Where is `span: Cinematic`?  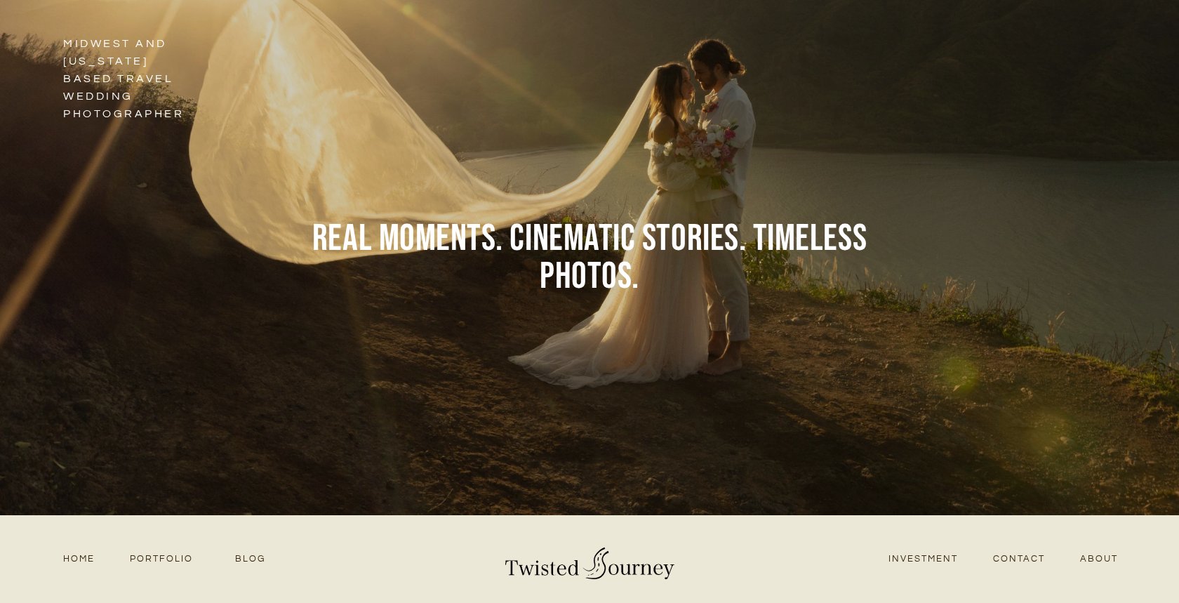
span: Cinematic is located at coordinates (572, 239).